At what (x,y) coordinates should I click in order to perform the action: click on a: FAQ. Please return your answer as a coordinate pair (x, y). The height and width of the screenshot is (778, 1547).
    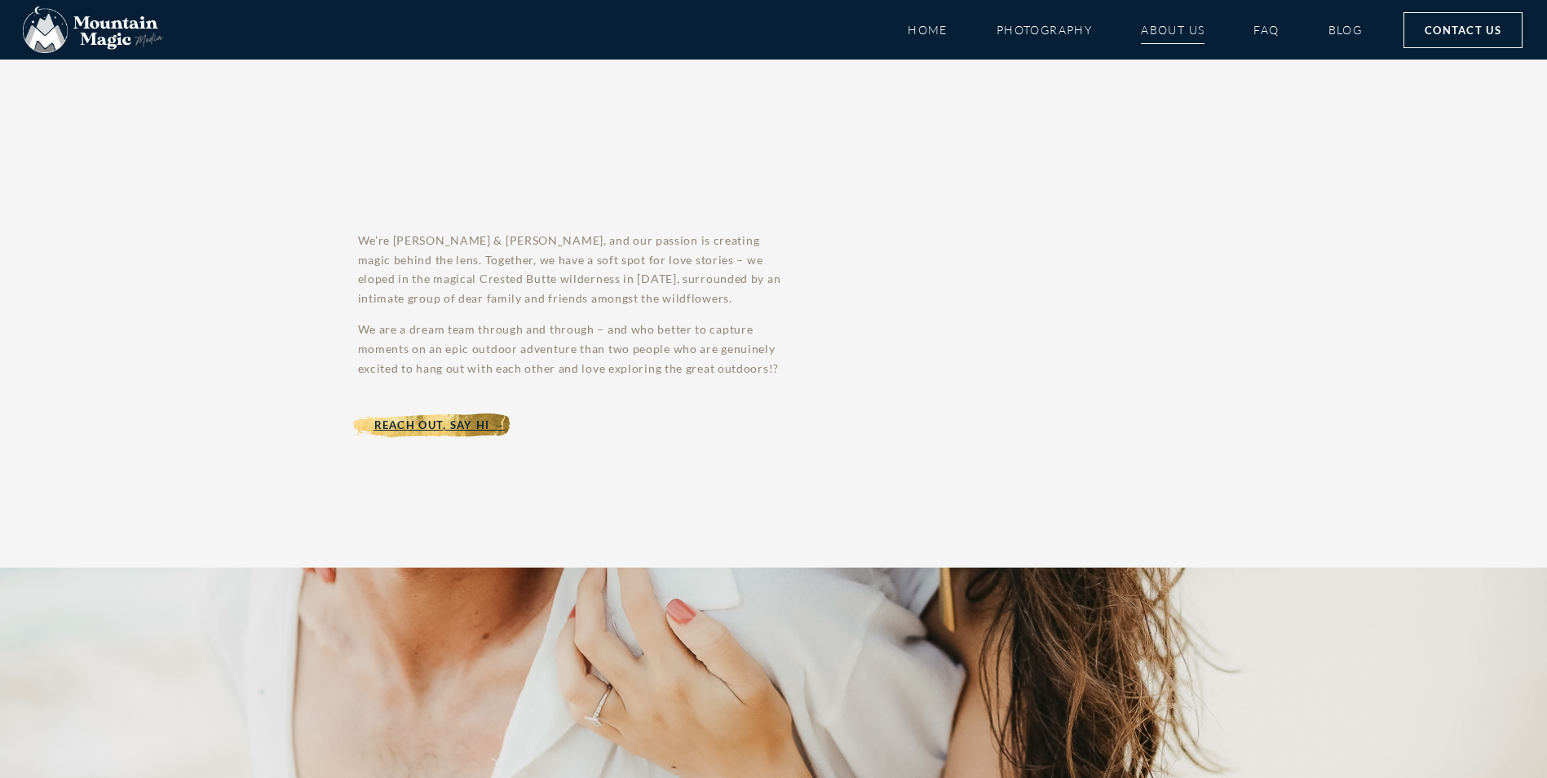
    Looking at the image, I should click on (1266, 29).